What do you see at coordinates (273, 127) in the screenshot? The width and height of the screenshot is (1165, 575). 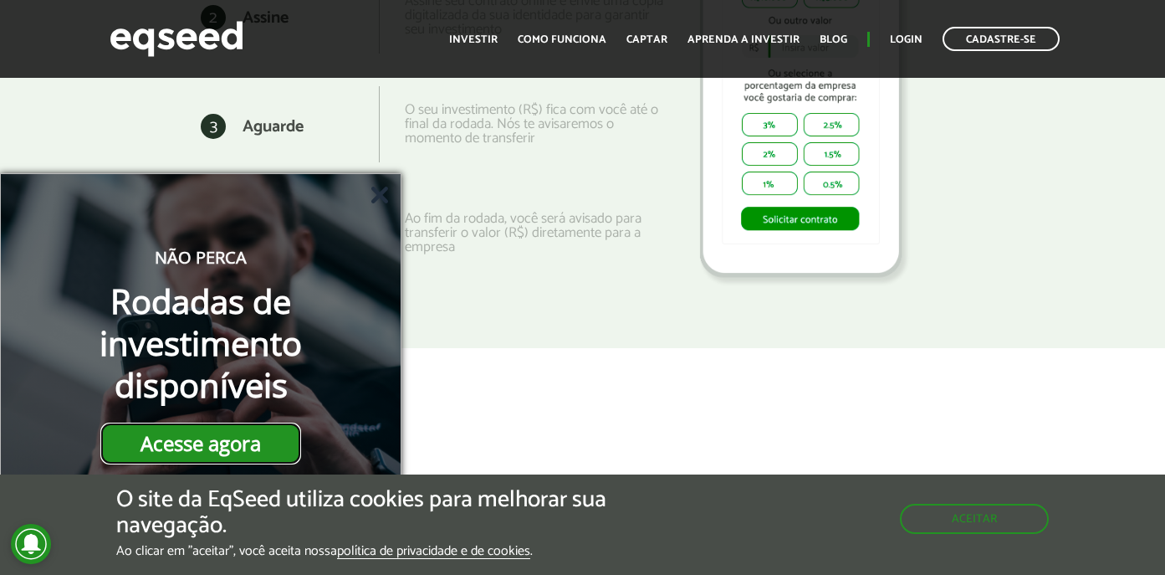 I see `div: Aguarde` at bounding box center [273, 127].